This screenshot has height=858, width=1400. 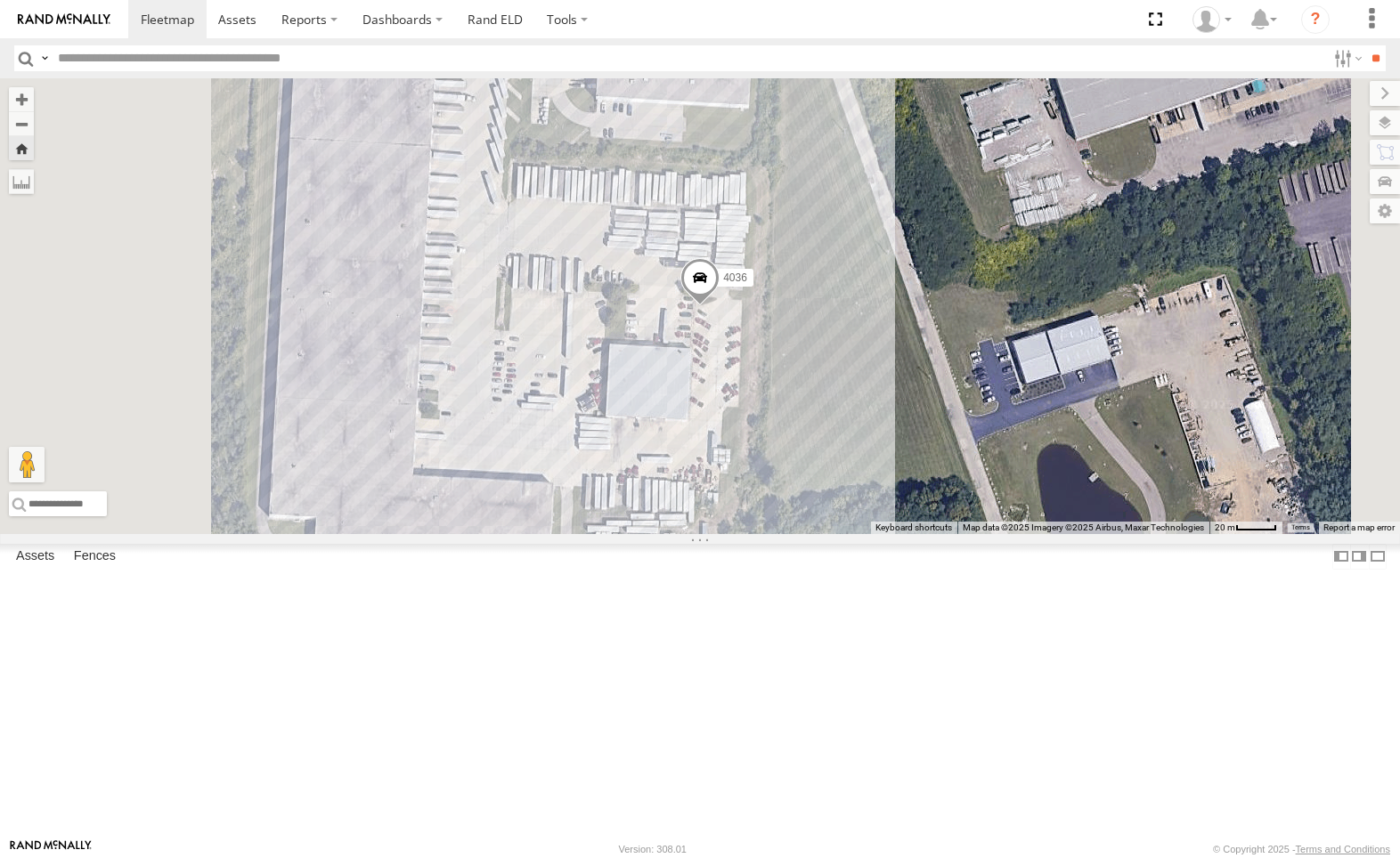 What do you see at coordinates (1378, 557) in the screenshot?
I see `label: Hide Summary Table` at bounding box center [1378, 557].